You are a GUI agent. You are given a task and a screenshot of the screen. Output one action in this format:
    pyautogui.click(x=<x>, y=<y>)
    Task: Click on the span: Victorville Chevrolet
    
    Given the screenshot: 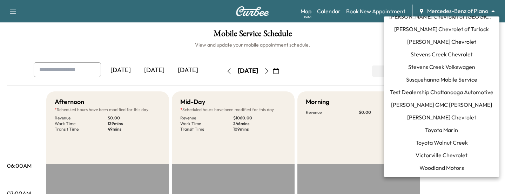 What is the action you would take?
    pyautogui.click(x=442, y=155)
    